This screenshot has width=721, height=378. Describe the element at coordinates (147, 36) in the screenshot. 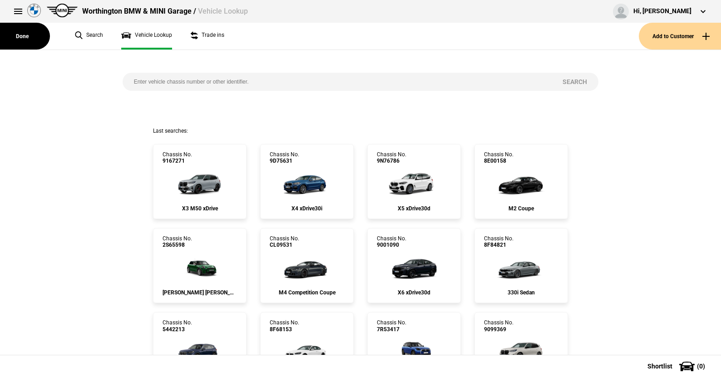

I see `a: Vehicle Lookup` at that location.